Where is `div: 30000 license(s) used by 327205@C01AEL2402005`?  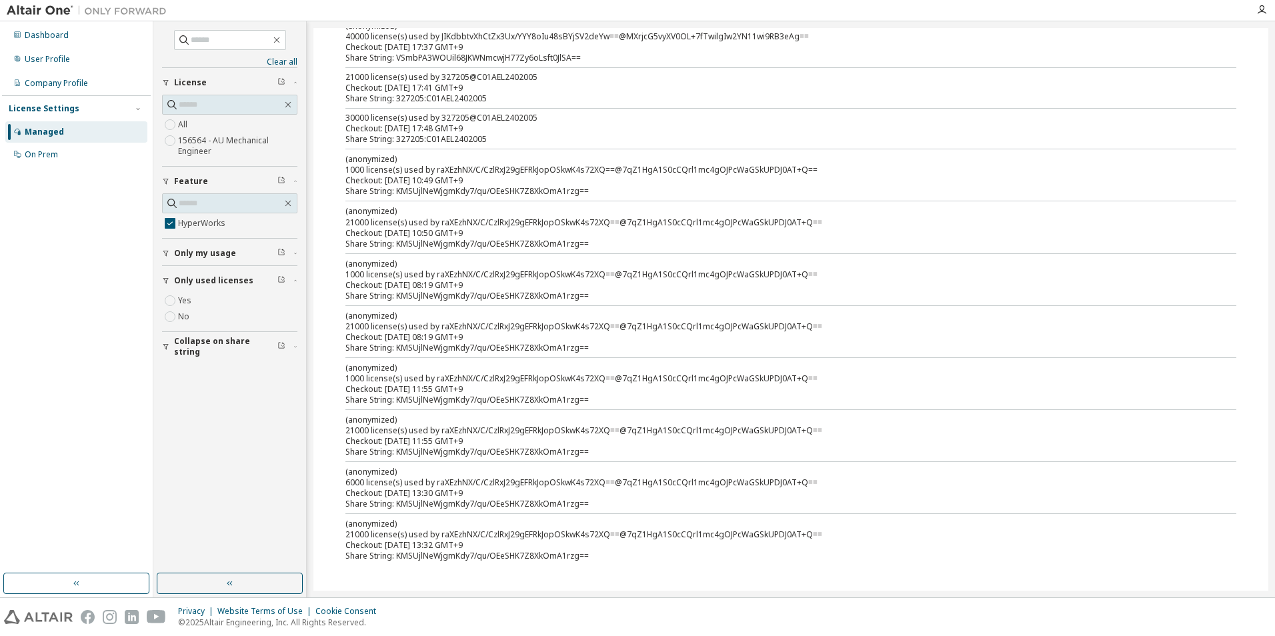
div: 30000 license(s) used by 327205@C01AEL2402005 is located at coordinates (775, 118).